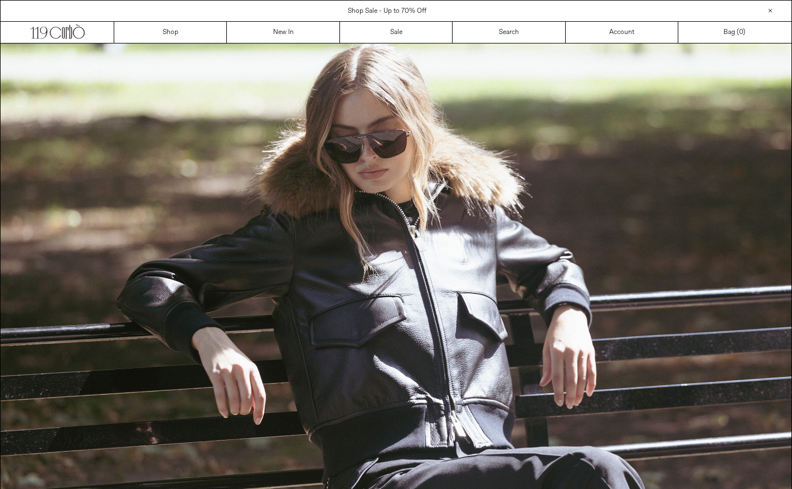 The height and width of the screenshot is (489, 792). Describe the element at coordinates (171, 32) in the screenshot. I see `a: Shop` at that location.